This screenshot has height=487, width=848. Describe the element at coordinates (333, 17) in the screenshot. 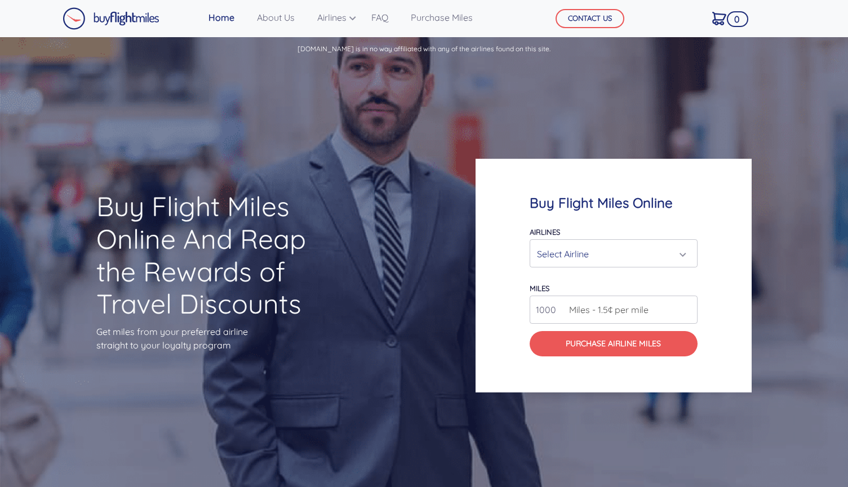

I see `a: Airlines` at that location.